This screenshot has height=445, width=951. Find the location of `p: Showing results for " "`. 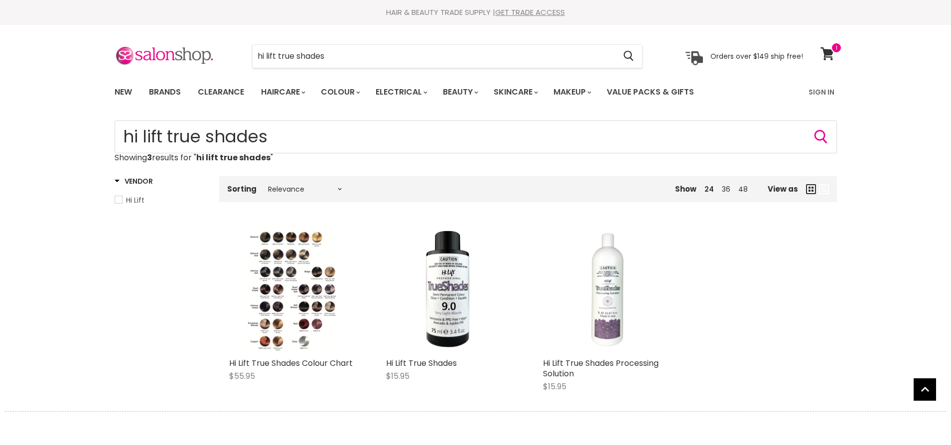

p: Showing results for " " is located at coordinates (476, 158).